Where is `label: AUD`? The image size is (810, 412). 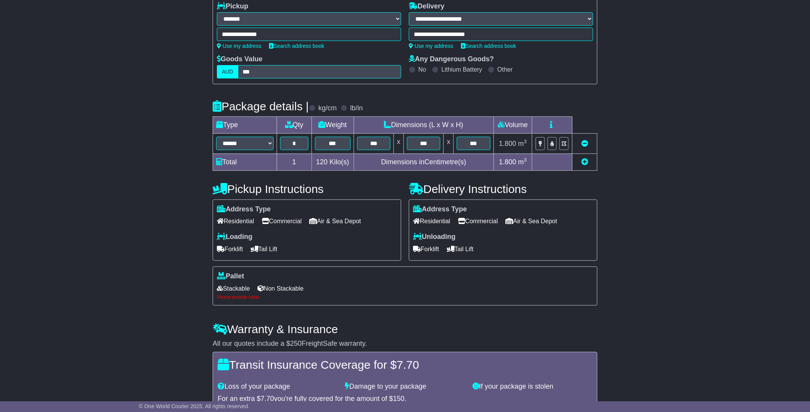
label: AUD is located at coordinates (228, 72).